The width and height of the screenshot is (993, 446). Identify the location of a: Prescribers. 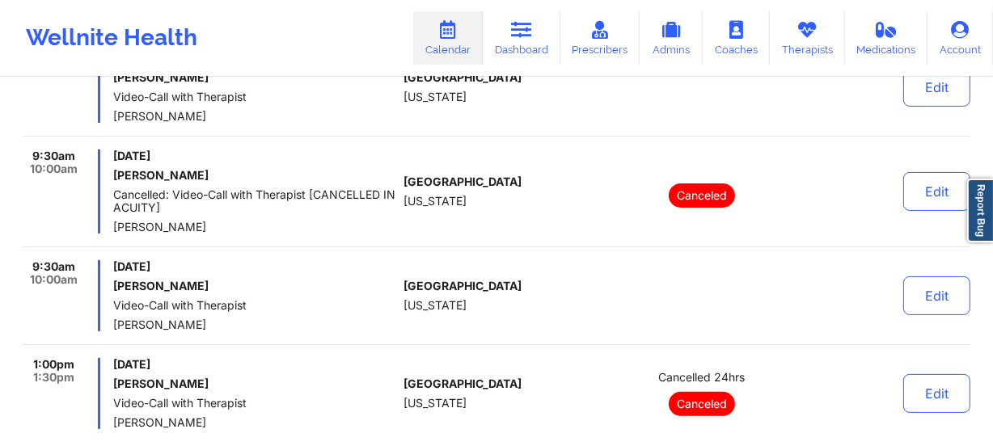
(600, 38).